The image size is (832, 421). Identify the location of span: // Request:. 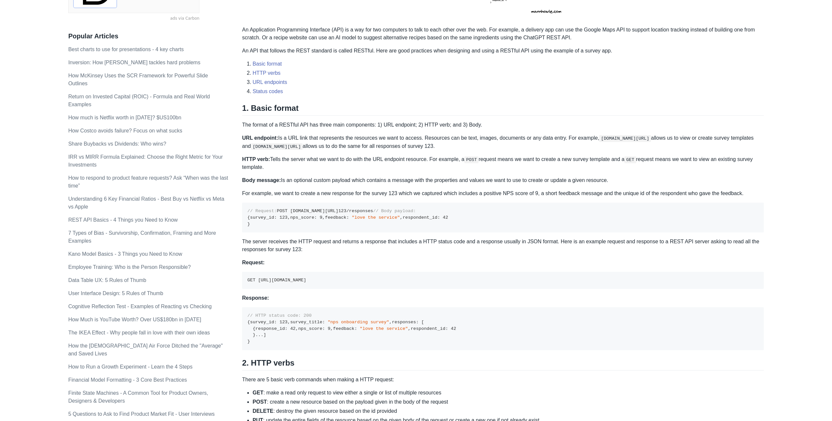
(262, 211).